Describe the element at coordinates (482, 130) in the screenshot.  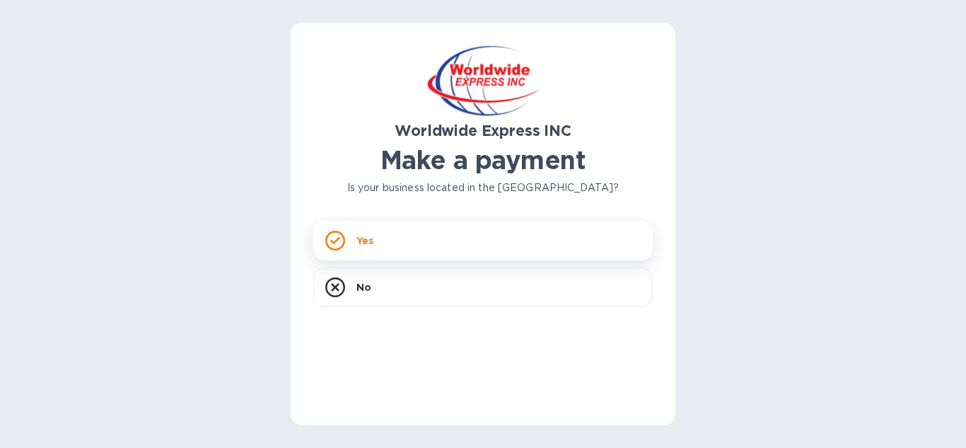
I see `b: Worldwide Express INC` at that location.